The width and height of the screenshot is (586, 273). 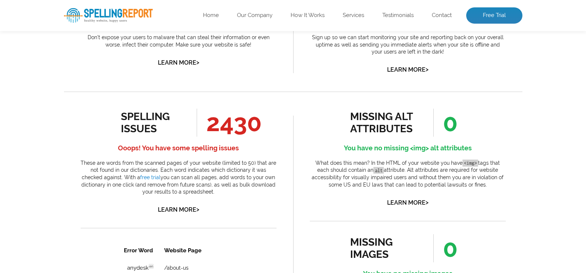 I want to click on a: 7, so click(x=112, y=210).